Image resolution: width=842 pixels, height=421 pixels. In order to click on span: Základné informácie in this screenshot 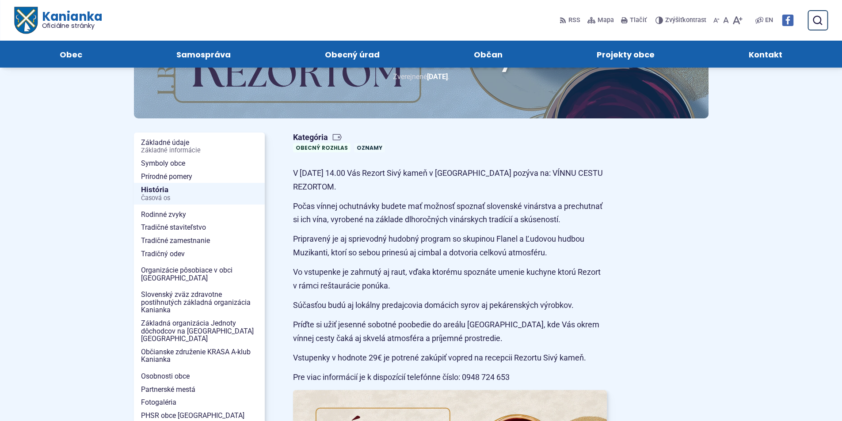, I will do `click(199, 151)`.